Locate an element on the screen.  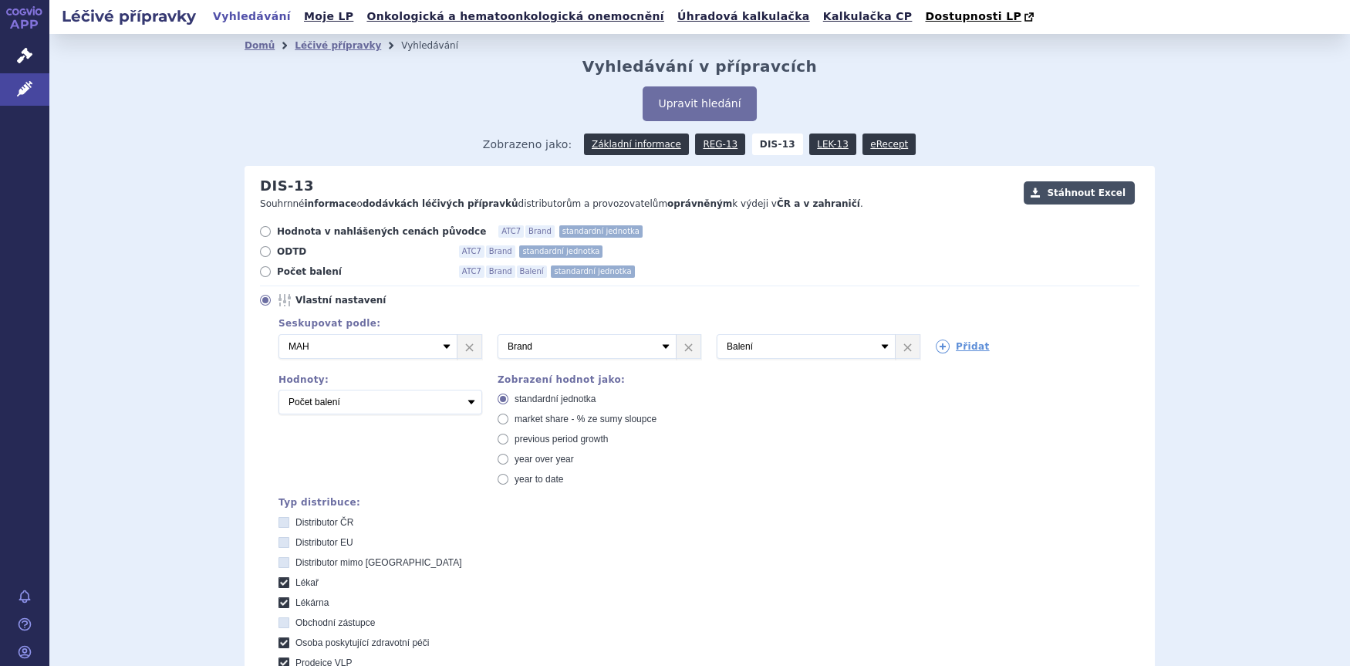
a: Domů is located at coordinates (259, 46).